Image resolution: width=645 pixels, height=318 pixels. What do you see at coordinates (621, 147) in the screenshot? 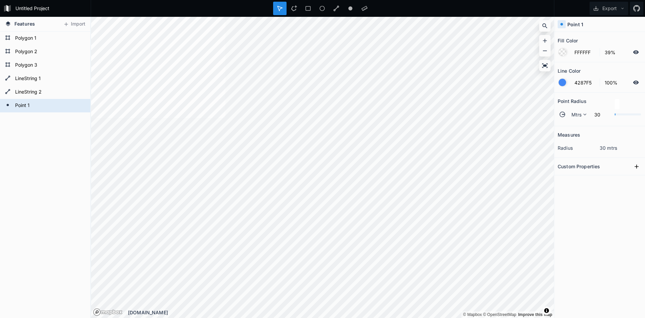
I see `dd: 30 mtrs` at bounding box center [621, 147].